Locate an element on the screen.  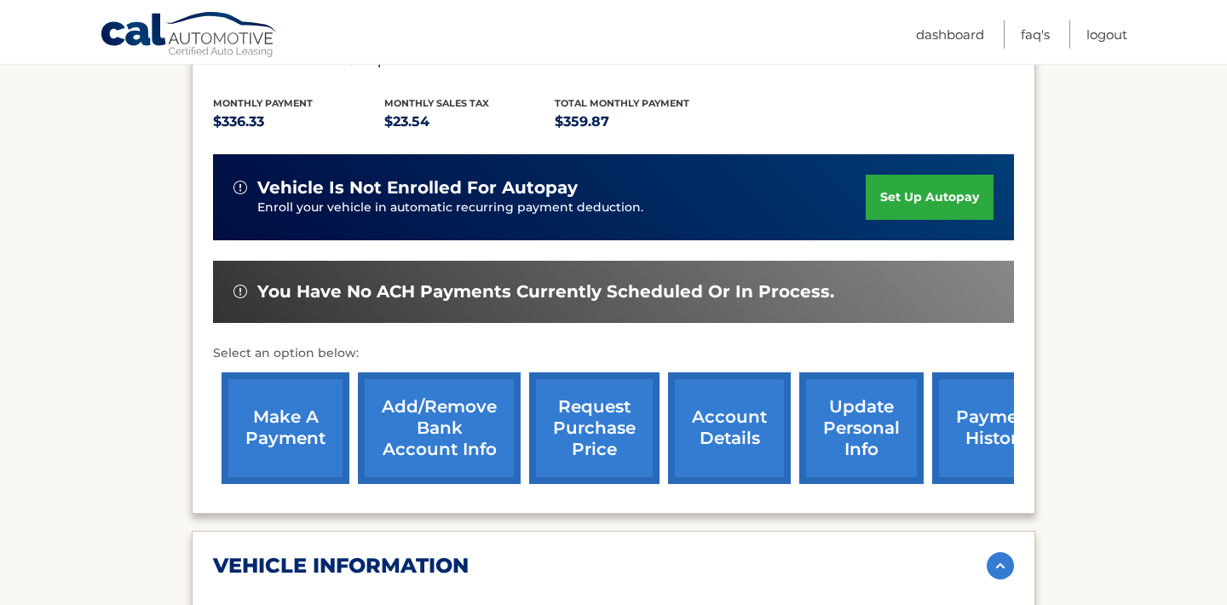
a: Dashboard is located at coordinates (950, 34).